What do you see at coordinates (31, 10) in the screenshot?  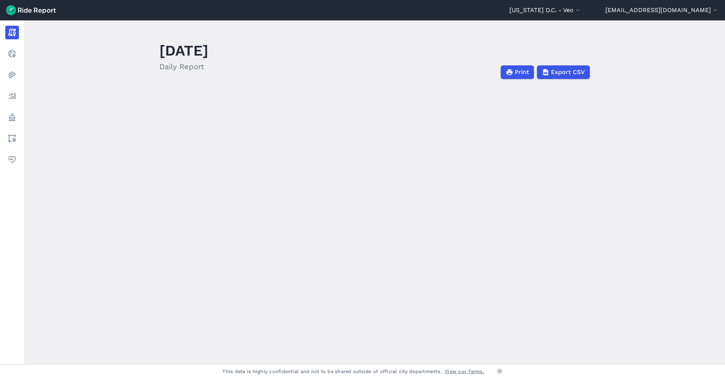 I see `img: Ride Report` at bounding box center [31, 10].